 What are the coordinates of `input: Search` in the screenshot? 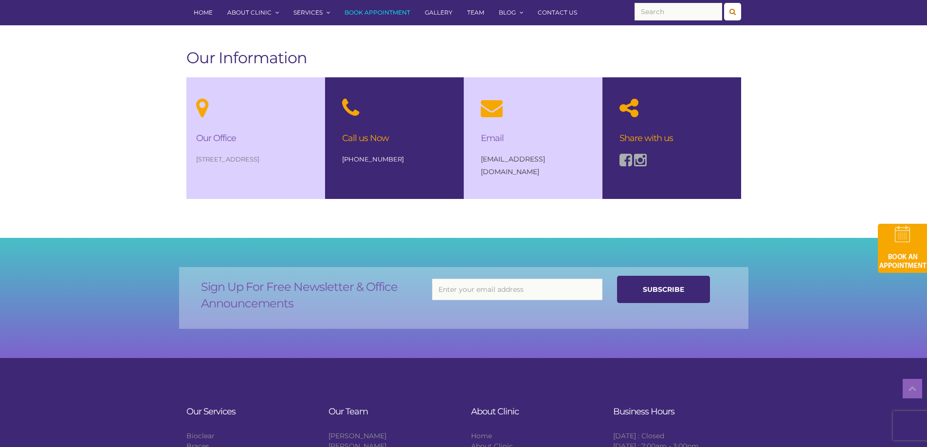 It's located at (678, 12).